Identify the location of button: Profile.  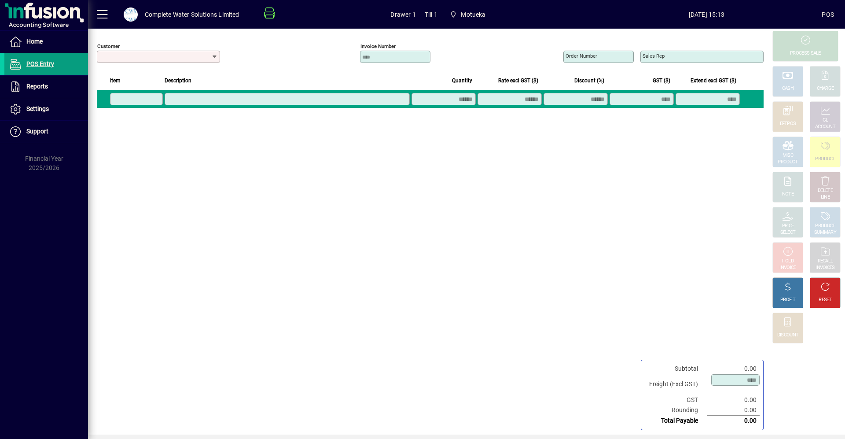
(131, 15).